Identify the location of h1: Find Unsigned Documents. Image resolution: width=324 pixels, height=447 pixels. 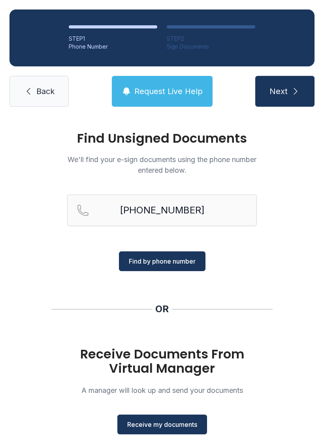
(162, 138).